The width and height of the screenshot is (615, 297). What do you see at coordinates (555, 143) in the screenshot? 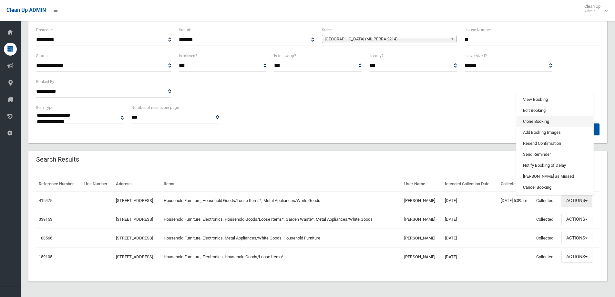
I see `a: Resend Confirmation` at bounding box center [555, 143].